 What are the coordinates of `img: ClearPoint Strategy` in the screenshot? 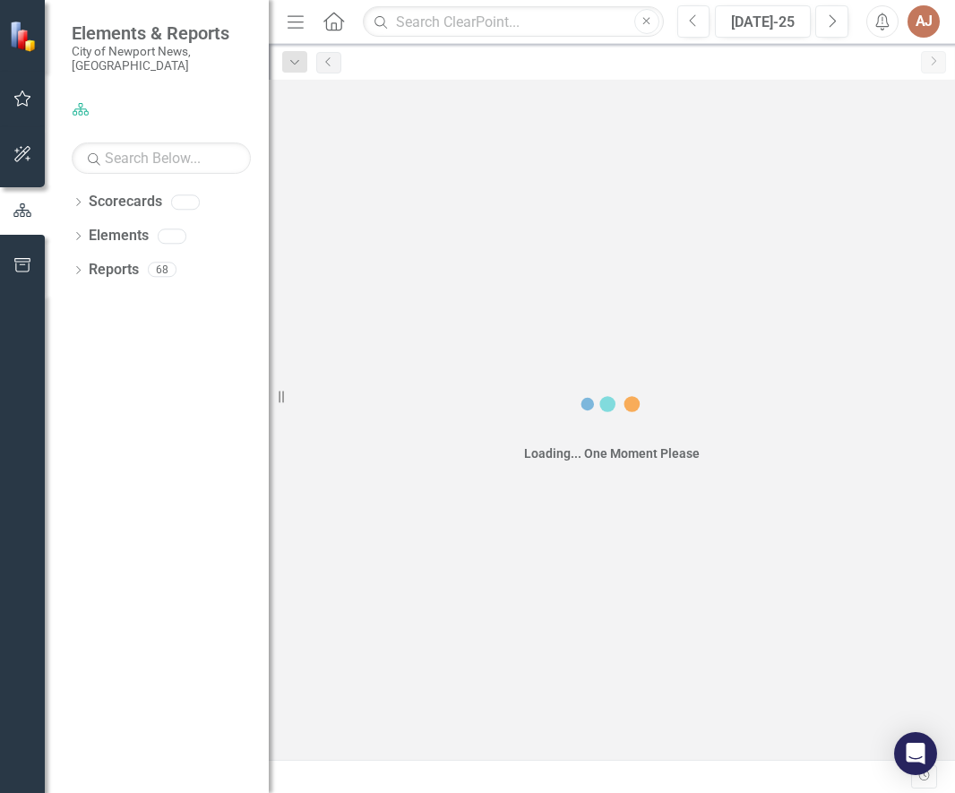 It's located at (24, 35).